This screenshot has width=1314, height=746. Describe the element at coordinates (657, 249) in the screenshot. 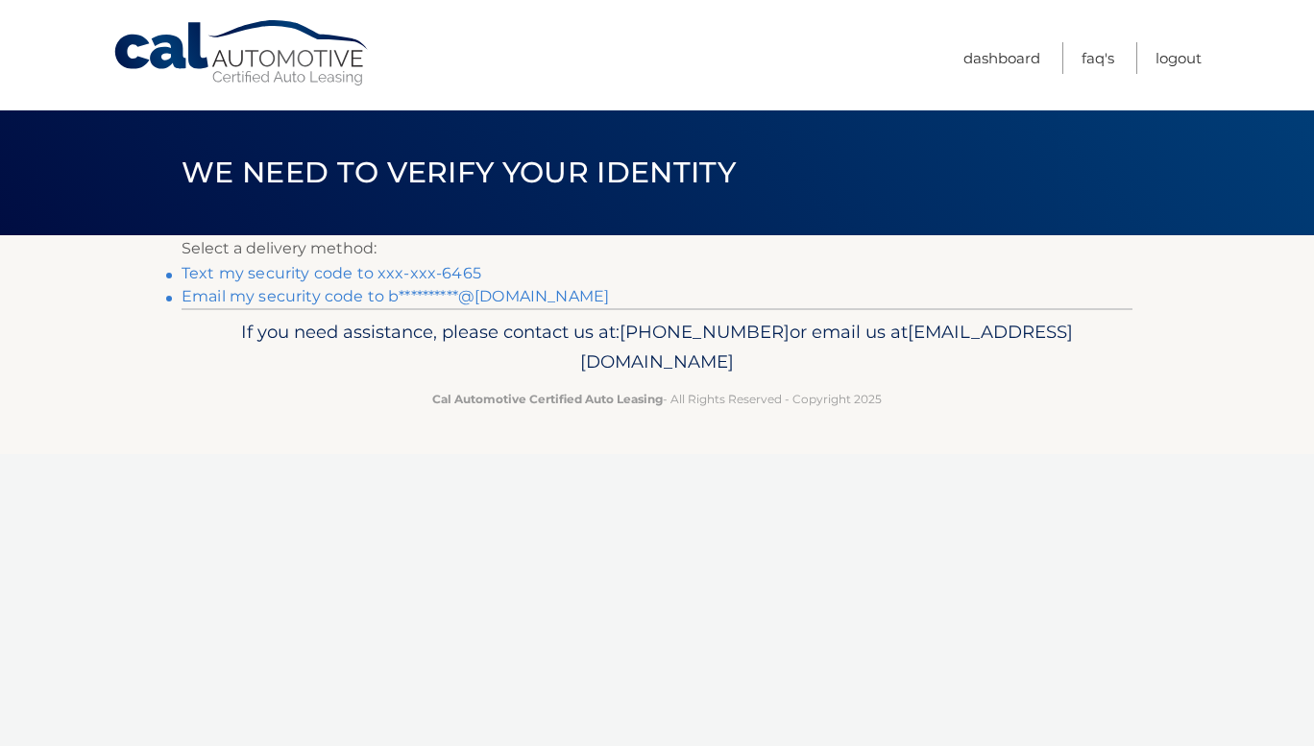

I see `p: Select a delivery method:` at that location.